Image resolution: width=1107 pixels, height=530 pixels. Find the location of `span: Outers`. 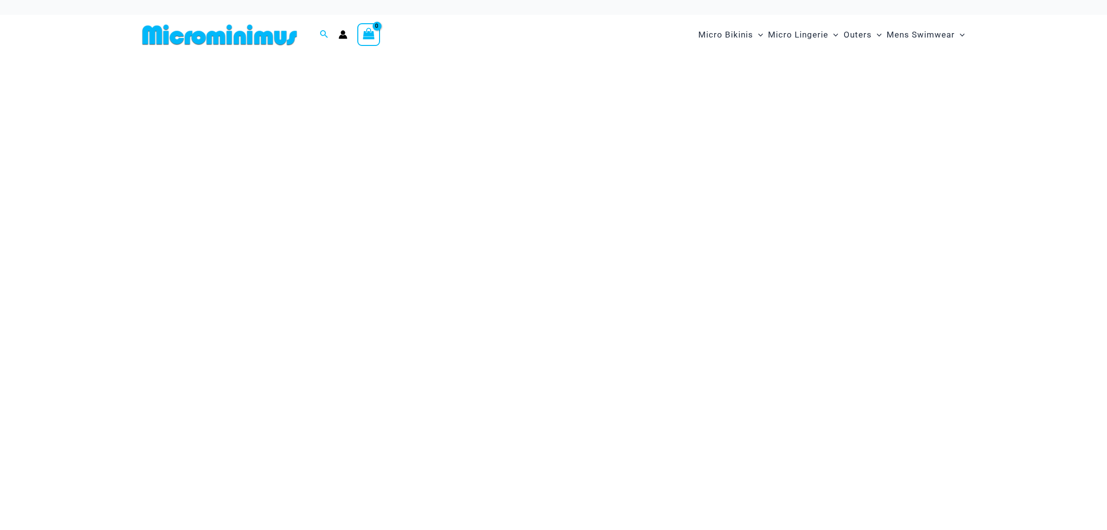

span: Outers is located at coordinates (858, 35).